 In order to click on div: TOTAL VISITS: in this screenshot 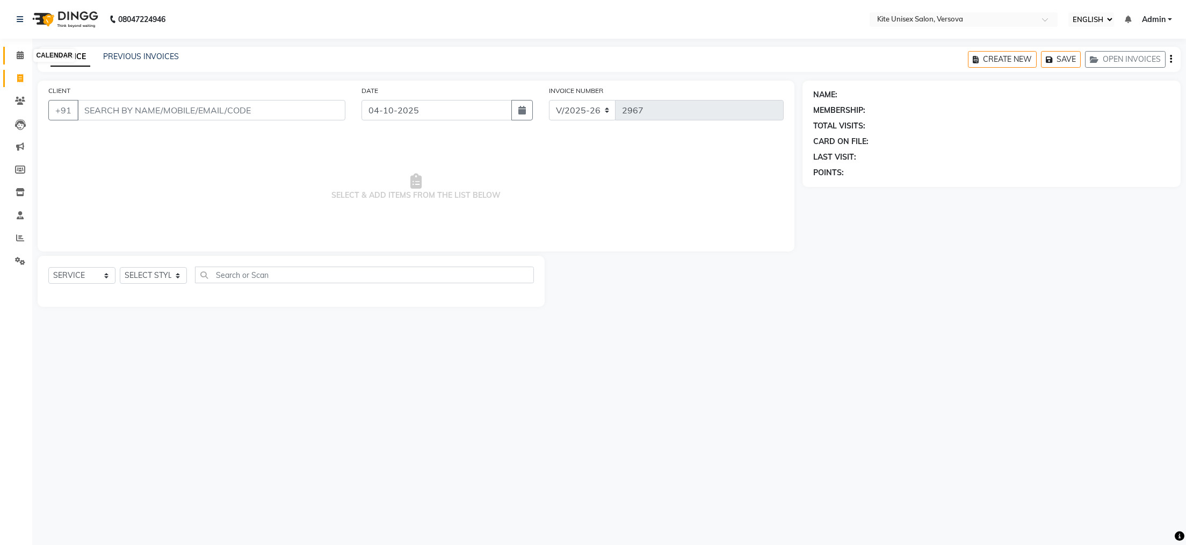, I will do `click(839, 126)`.